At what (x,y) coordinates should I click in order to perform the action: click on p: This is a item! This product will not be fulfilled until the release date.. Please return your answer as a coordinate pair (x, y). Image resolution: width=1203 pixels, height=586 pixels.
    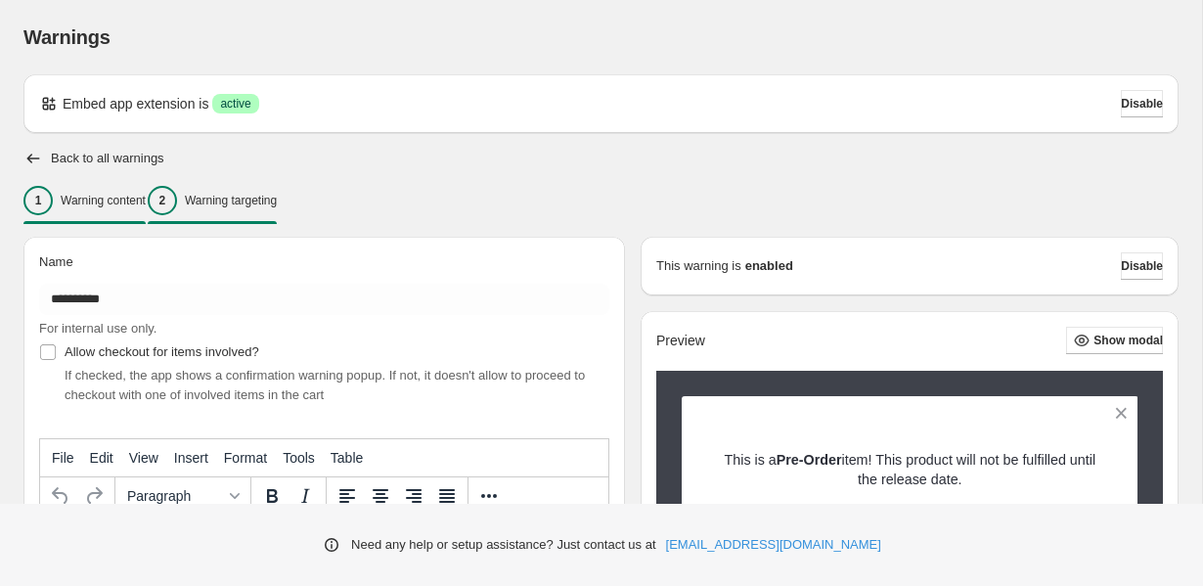
    Looking at the image, I should click on (909, 469).